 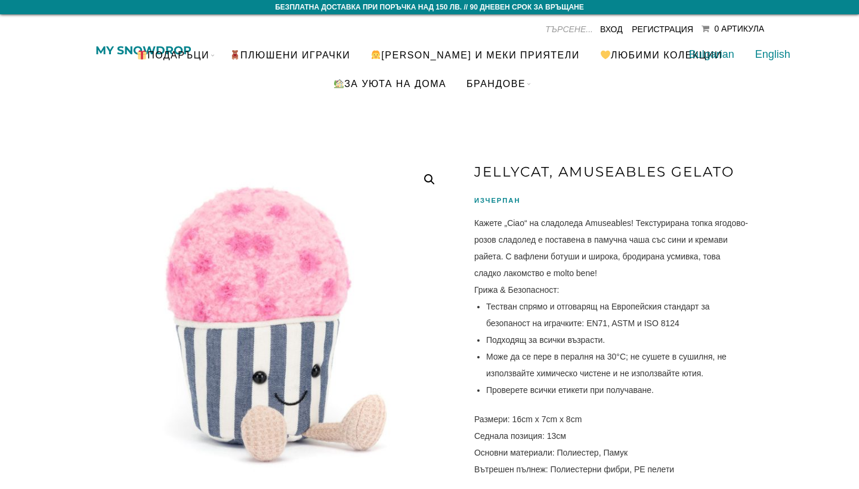 I want to click on div: Кажете „Ciao“ на сладоледа Amuseables! Текстурирана топка ягодово-розов сладолед е поставена в па..., so click(x=612, y=248).